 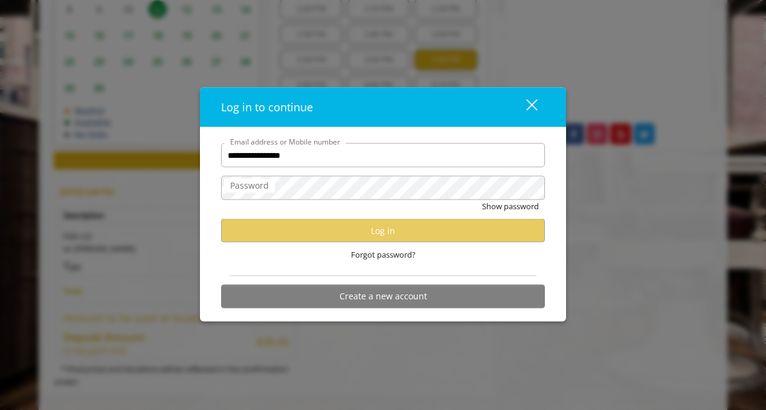 What do you see at coordinates (383, 230) in the screenshot?
I see `button: Log in` at bounding box center [383, 230].